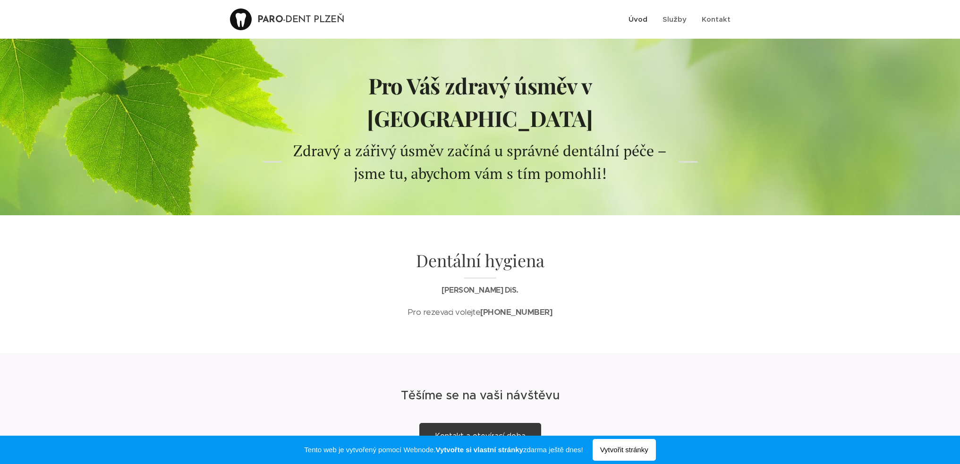  What do you see at coordinates (480, 264) in the screenshot?
I see `h1: Dentální hygiena` at bounding box center [480, 264].